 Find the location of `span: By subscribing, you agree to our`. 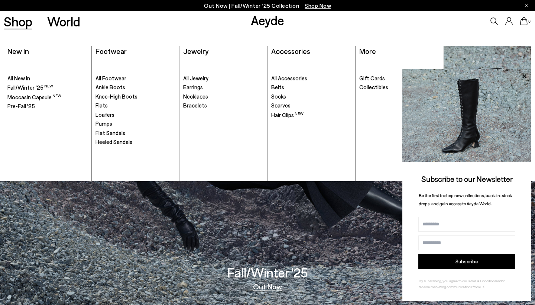

span: By subscribing, you agree to our is located at coordinates (443, 280).